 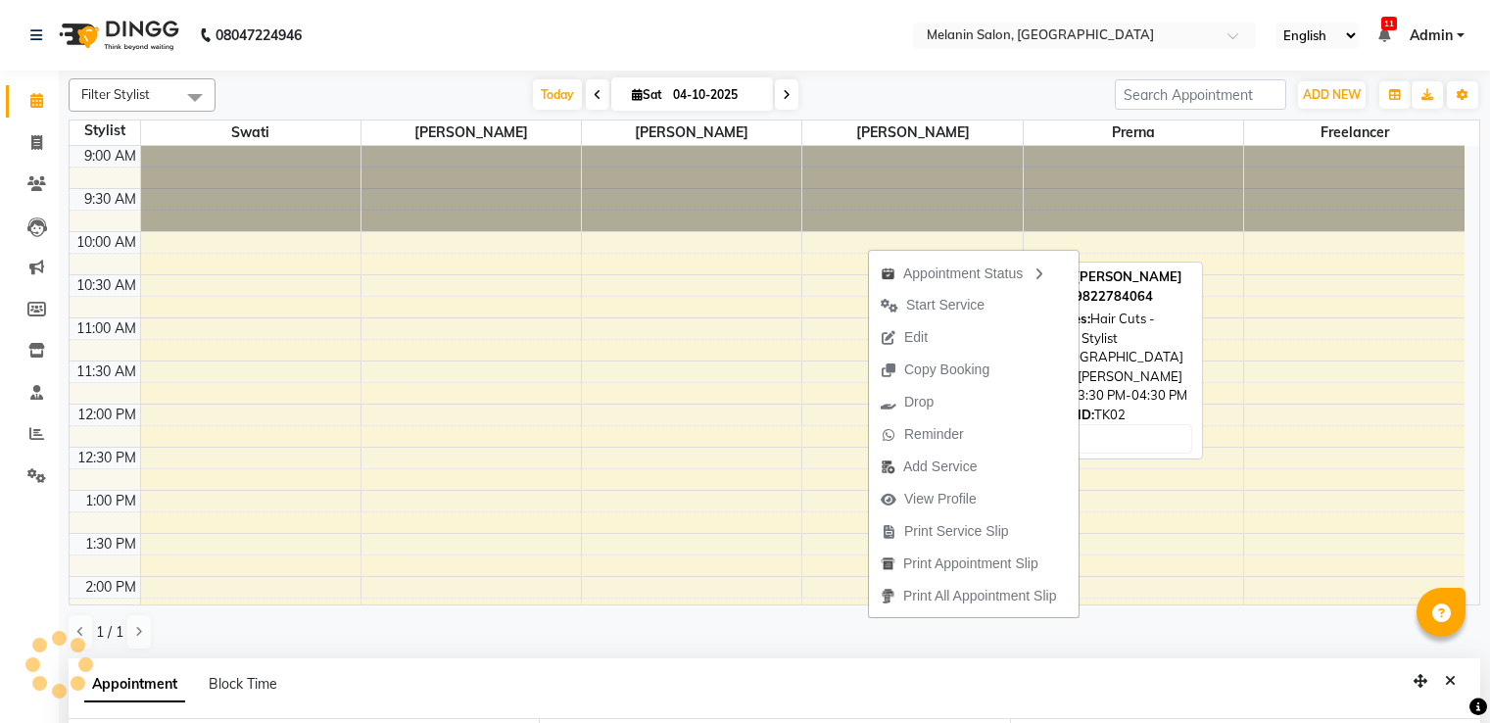 What do you see at coordinates (979, 595) in the screenshot?
I see `span: Print All Appointment Slip` at bounding box center [979, 595].